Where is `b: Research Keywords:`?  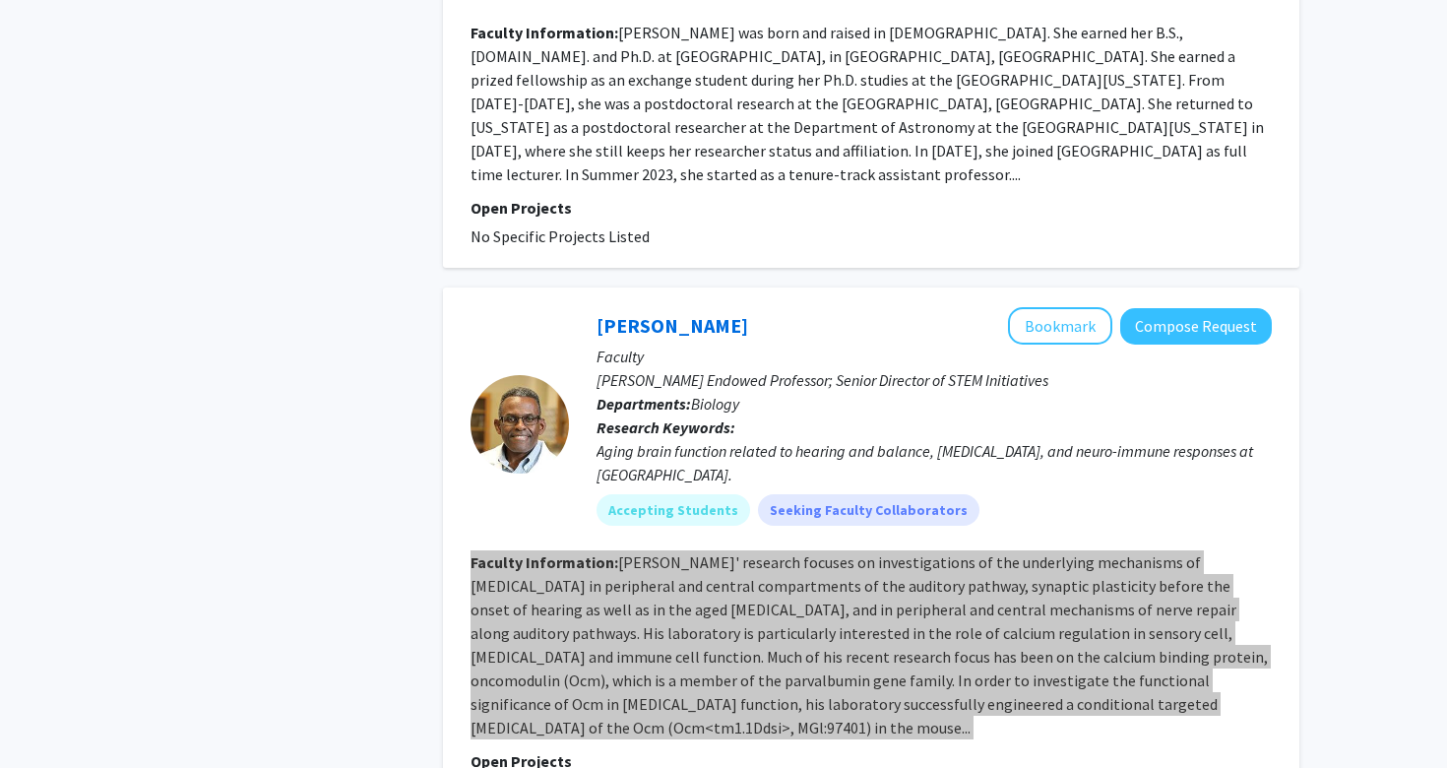
b: Research Keywords: is located at coordinates (665, 427).